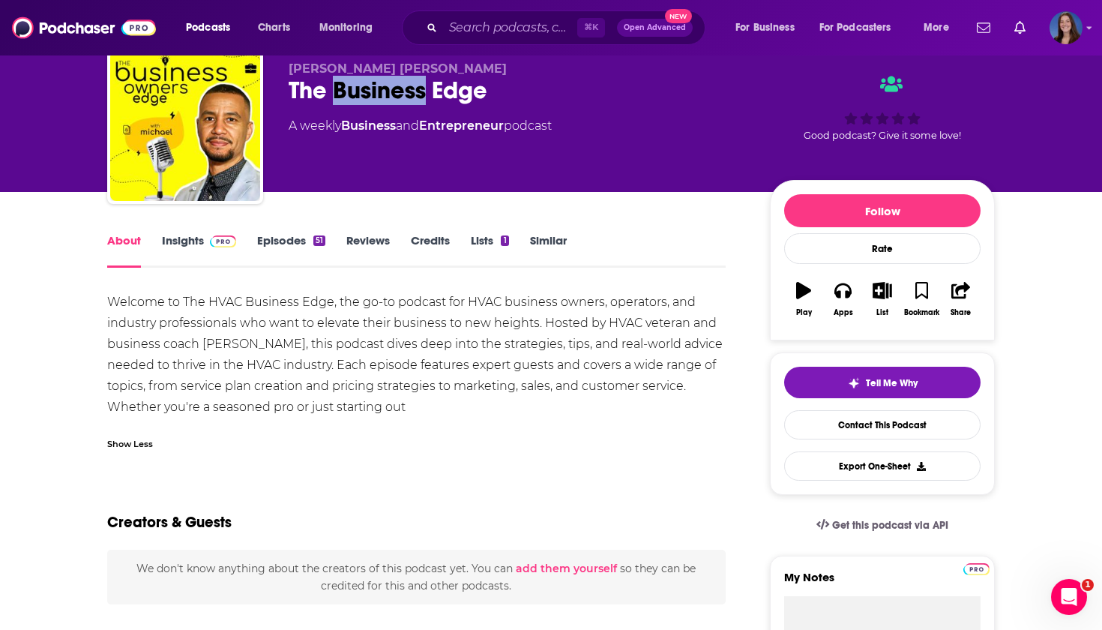 The image size is (1102, 630). Describe the element at coordinates (407, 125) in the screenshot. I see `span: and` at that location.